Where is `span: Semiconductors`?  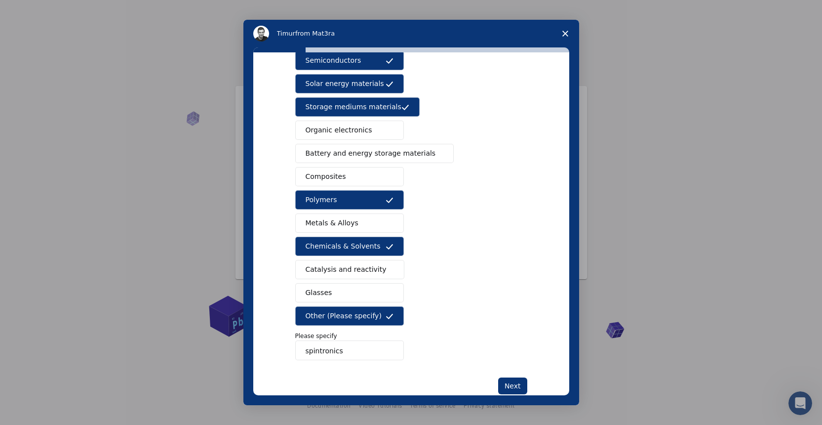 span: Semiconductors is located at coordinates (333, 60).